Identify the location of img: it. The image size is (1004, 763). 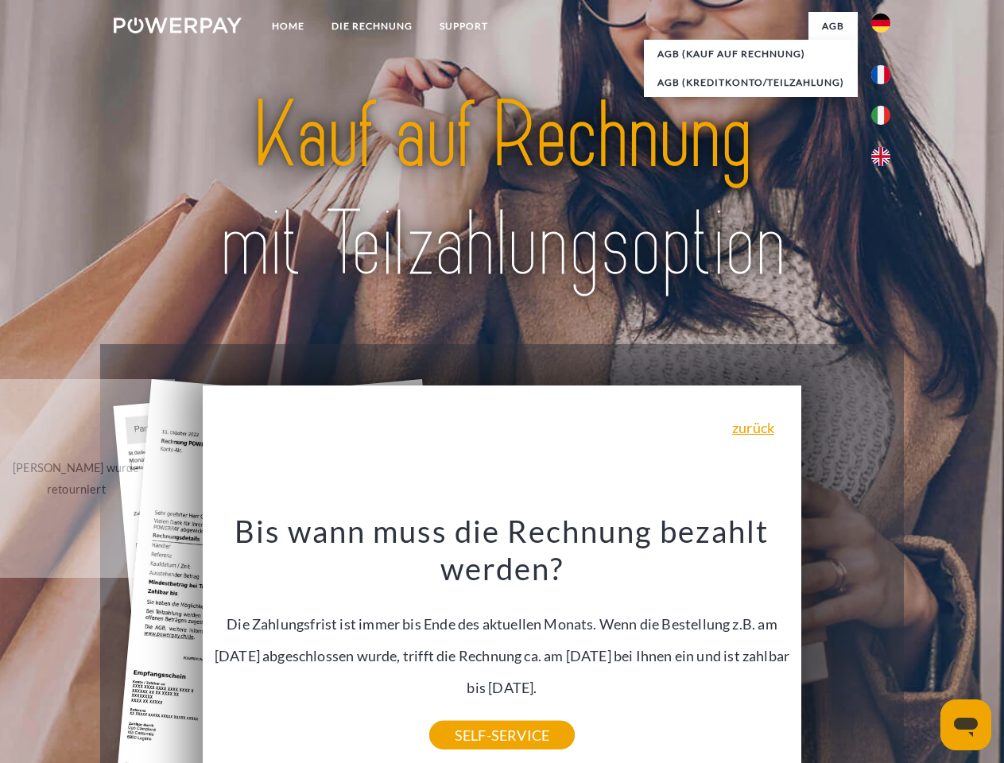
(881, 115).